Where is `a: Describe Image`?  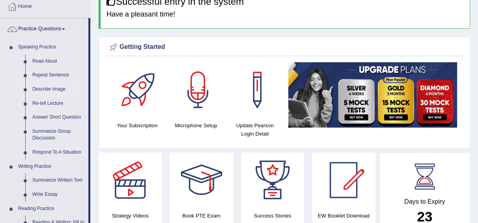 a: Describe Image is located at coordinates (58, 89).